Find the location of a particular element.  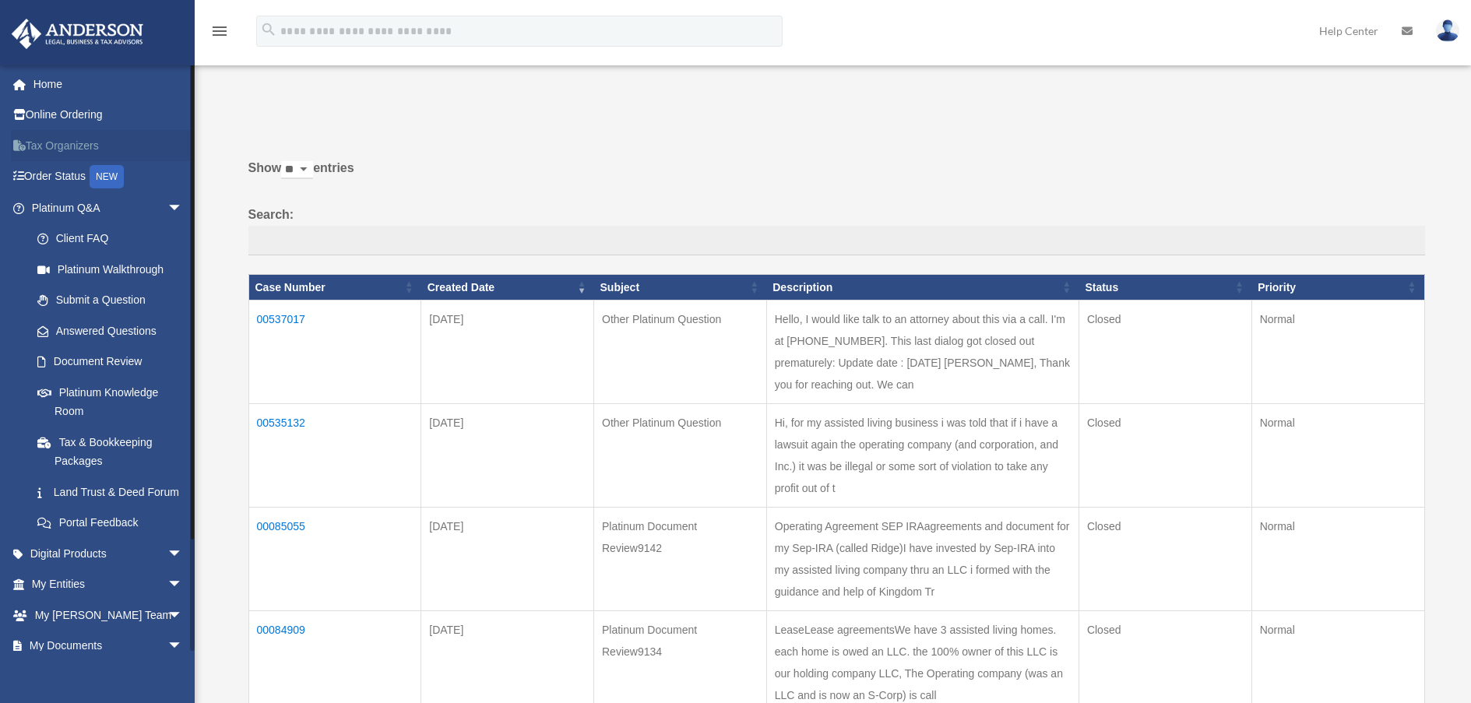

a: My Documentsarrow_drop_down is located at coordinates (108, 646).